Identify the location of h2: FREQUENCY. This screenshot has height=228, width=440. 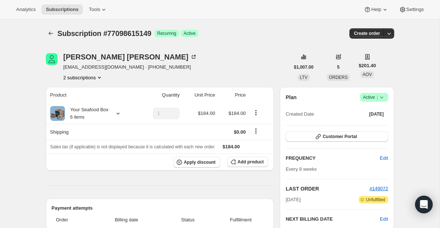
(332, 158).